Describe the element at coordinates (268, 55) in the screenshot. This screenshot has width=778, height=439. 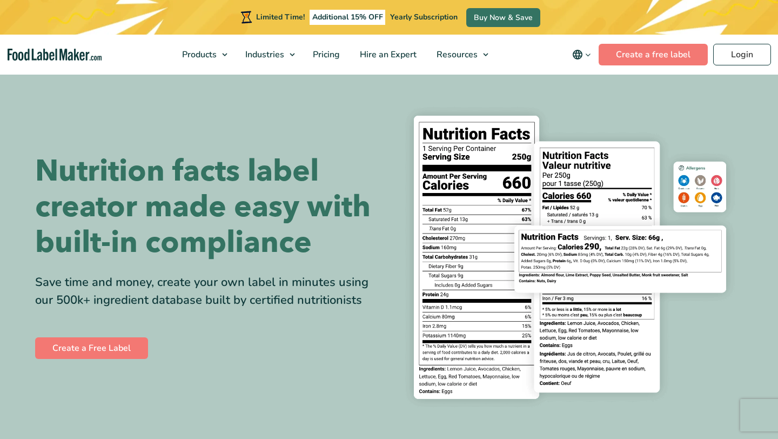
I see `a: Industries` at that location.